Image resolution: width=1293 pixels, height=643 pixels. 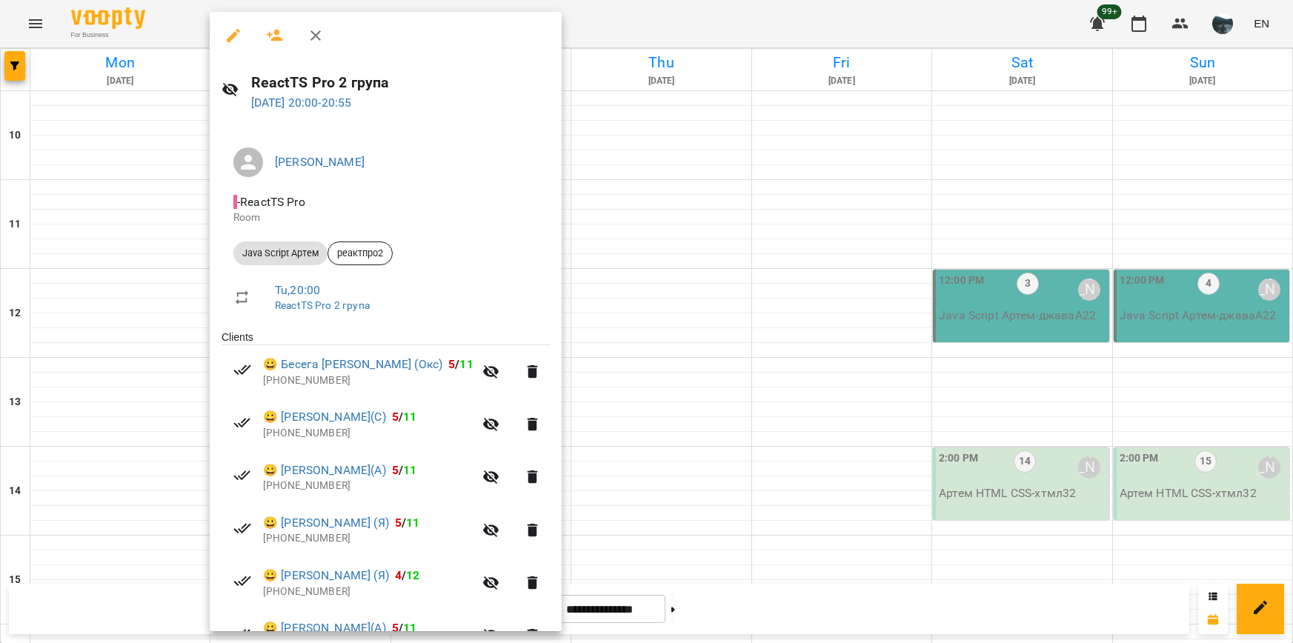 What do you see at coordinates (322, 305) in the screenshot?
I see `a: ReactTS Pro 2 група` at bounding box center [322, 305].